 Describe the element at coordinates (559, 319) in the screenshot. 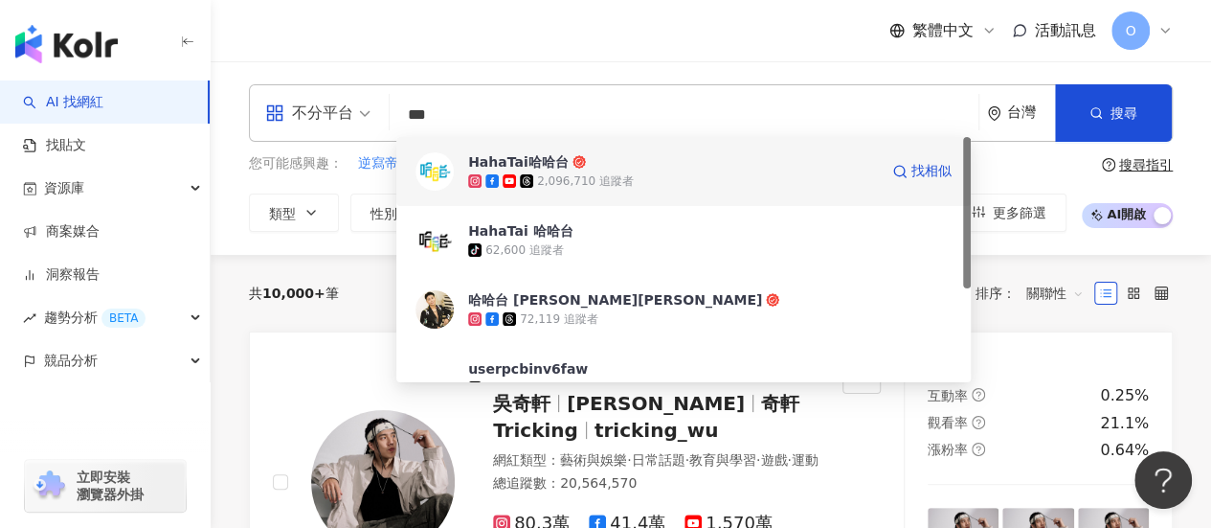

I see `div: 72,119 追蹤者` at that location.